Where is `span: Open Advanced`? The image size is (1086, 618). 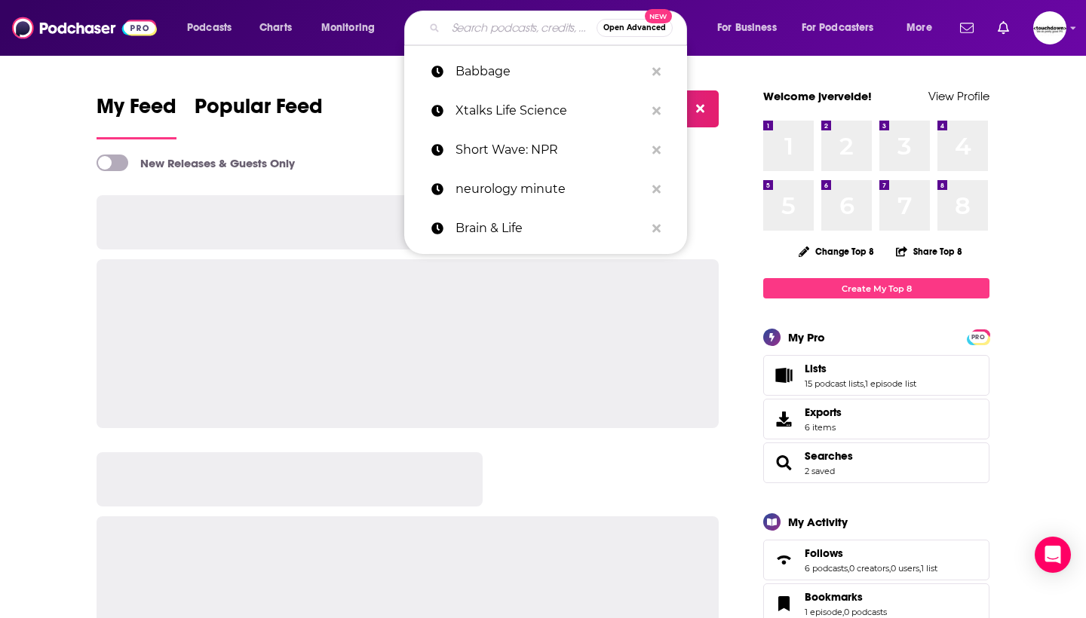
span: Open Advanced is located at coordinates (634, 28).